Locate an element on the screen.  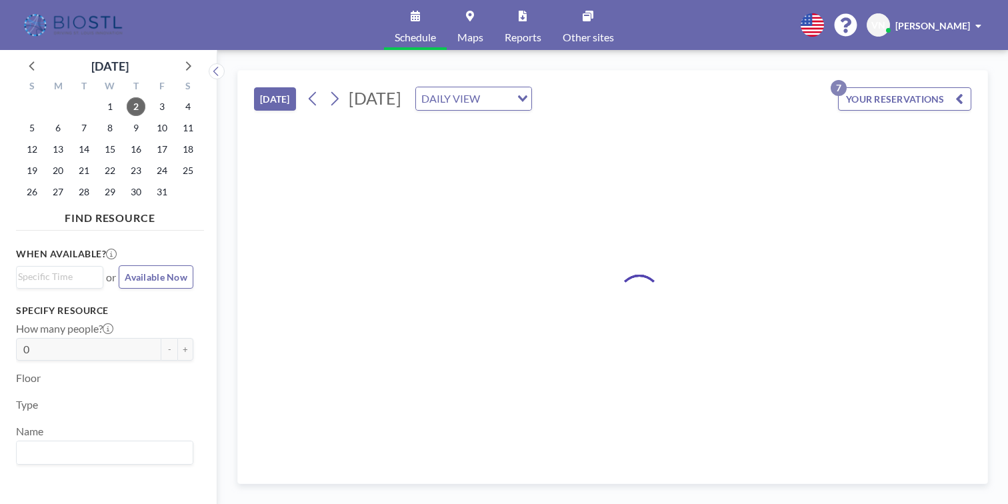
button: YOUR RESERVATIONS7 is located at coordinates (905, 99).